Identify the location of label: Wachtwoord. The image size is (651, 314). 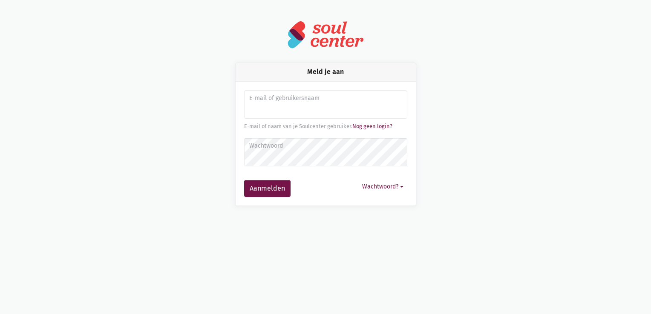
(325, 146).